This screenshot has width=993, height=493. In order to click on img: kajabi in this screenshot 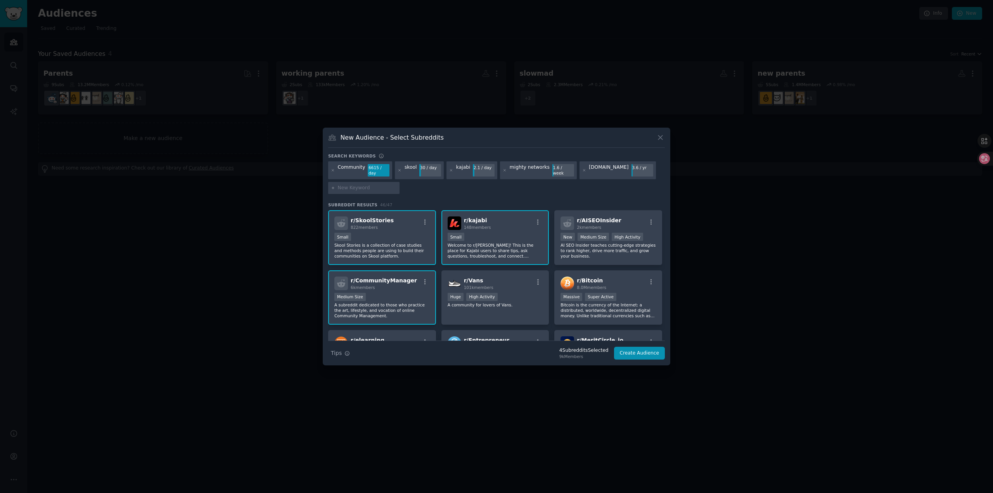, I will do `click(454, 223)`.